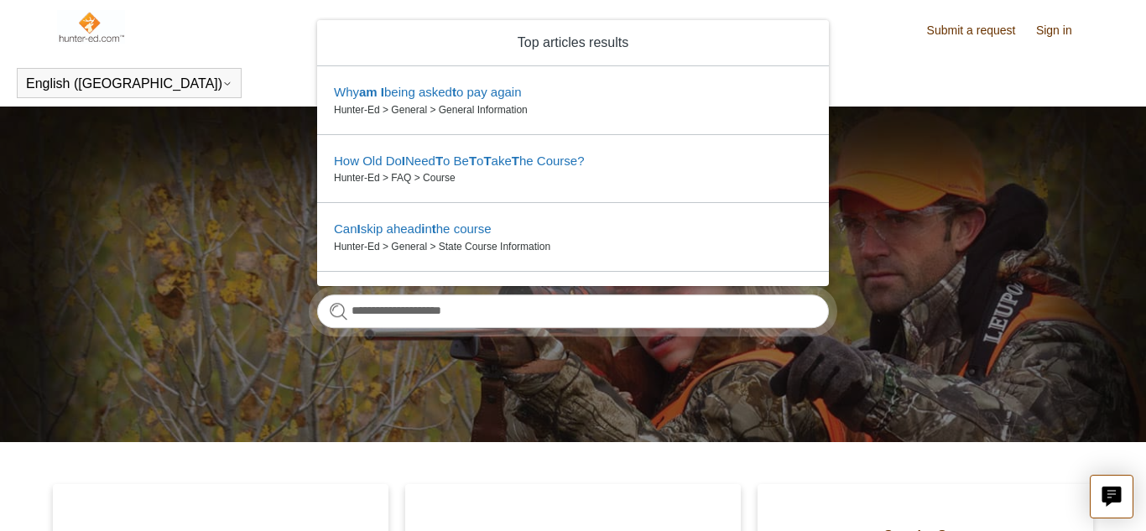 This screenshot has width=1146, height=531. I want to click on zd-autocomplete-breadcrumbs-multibrand: Hunter-Ed > General > General Information, so click(573, 110).